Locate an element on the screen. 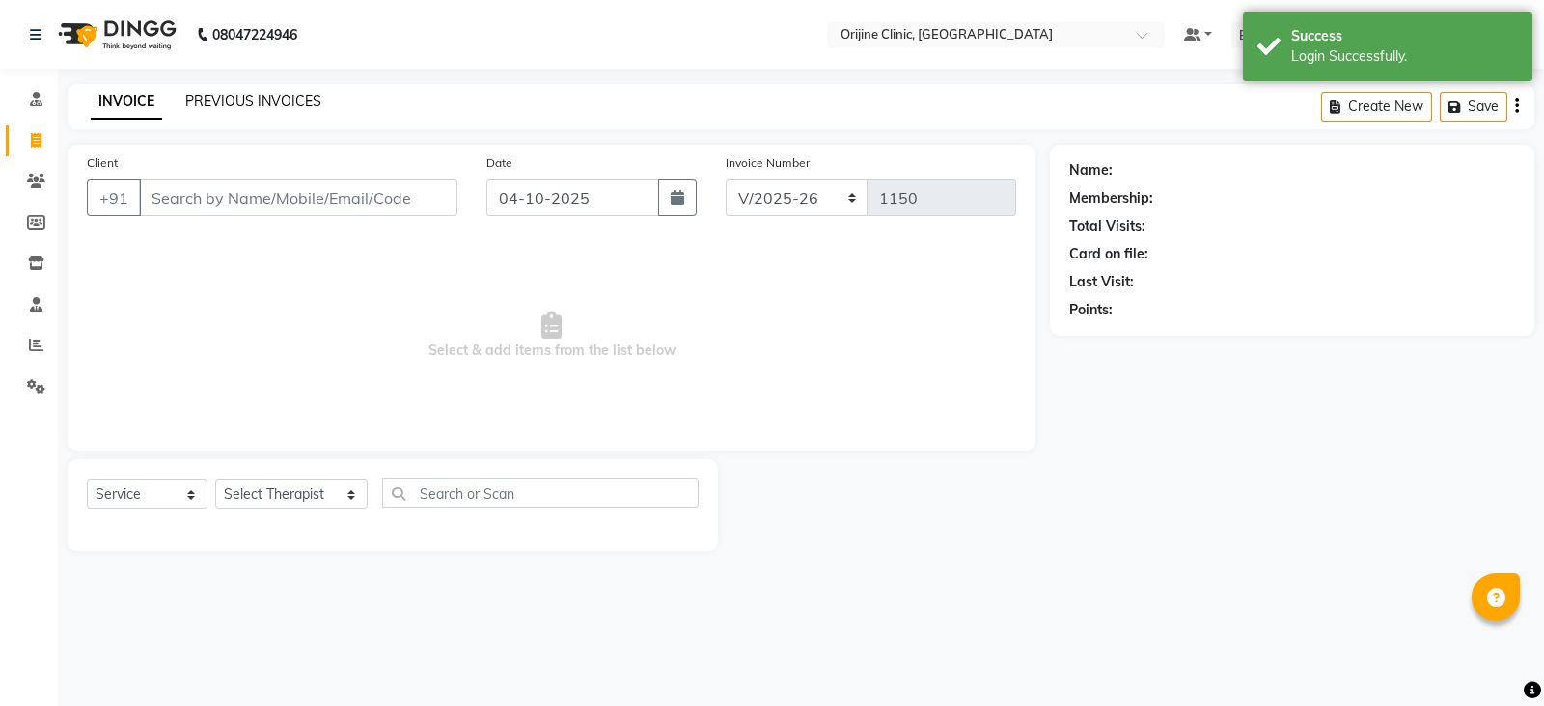 The width and height of the screenshot is (1544, 706). span: Select & add items from the list below is located at coordinates (551, 336).